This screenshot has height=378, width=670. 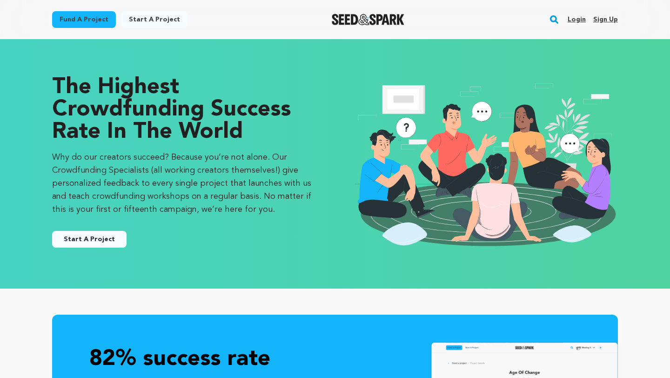 I want to click on a: Seed&Spark Homepage, so click(x=368, y=20).